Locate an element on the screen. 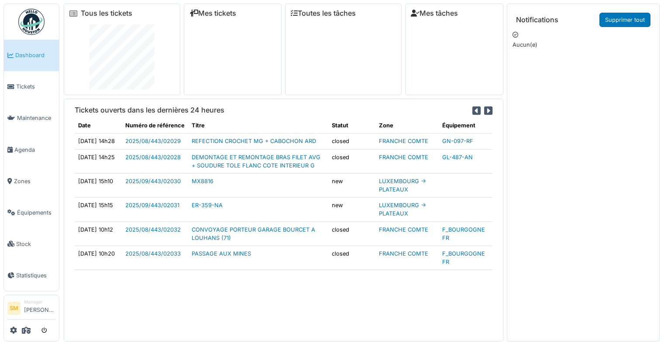 Image resolution: width=664 pixels, height=345 pixels. th: Date is located at coordinates (98, 126).